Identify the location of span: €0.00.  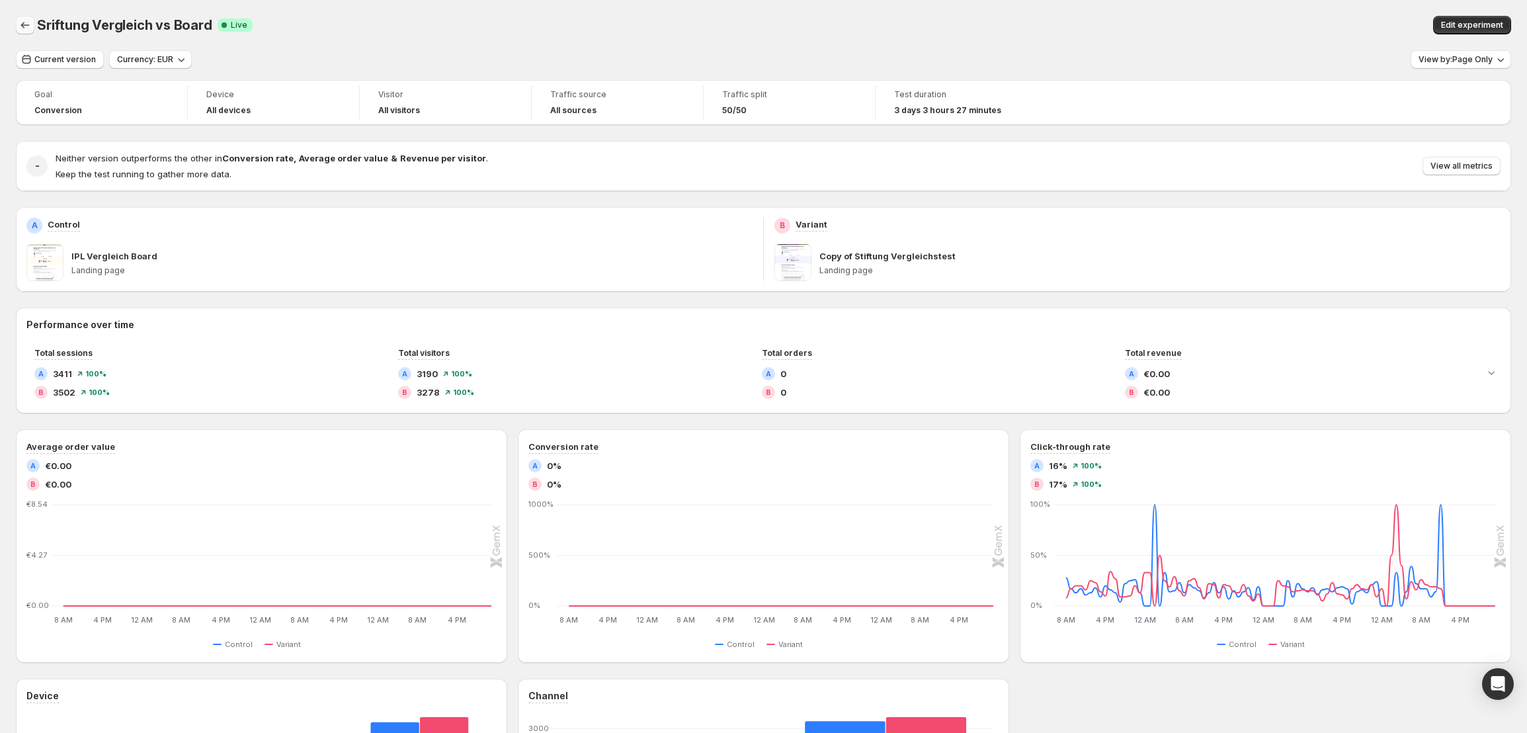
(58, 465).